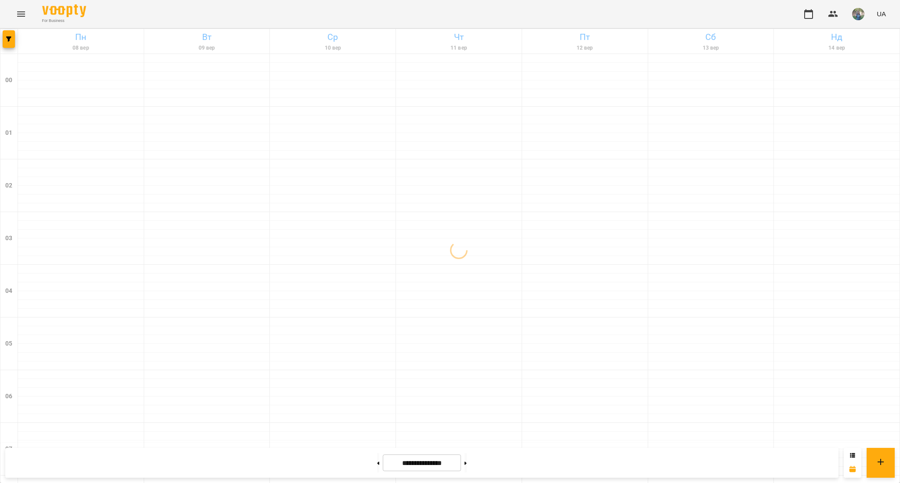  I want to click on h6: 14 вер, so click(837, 48).